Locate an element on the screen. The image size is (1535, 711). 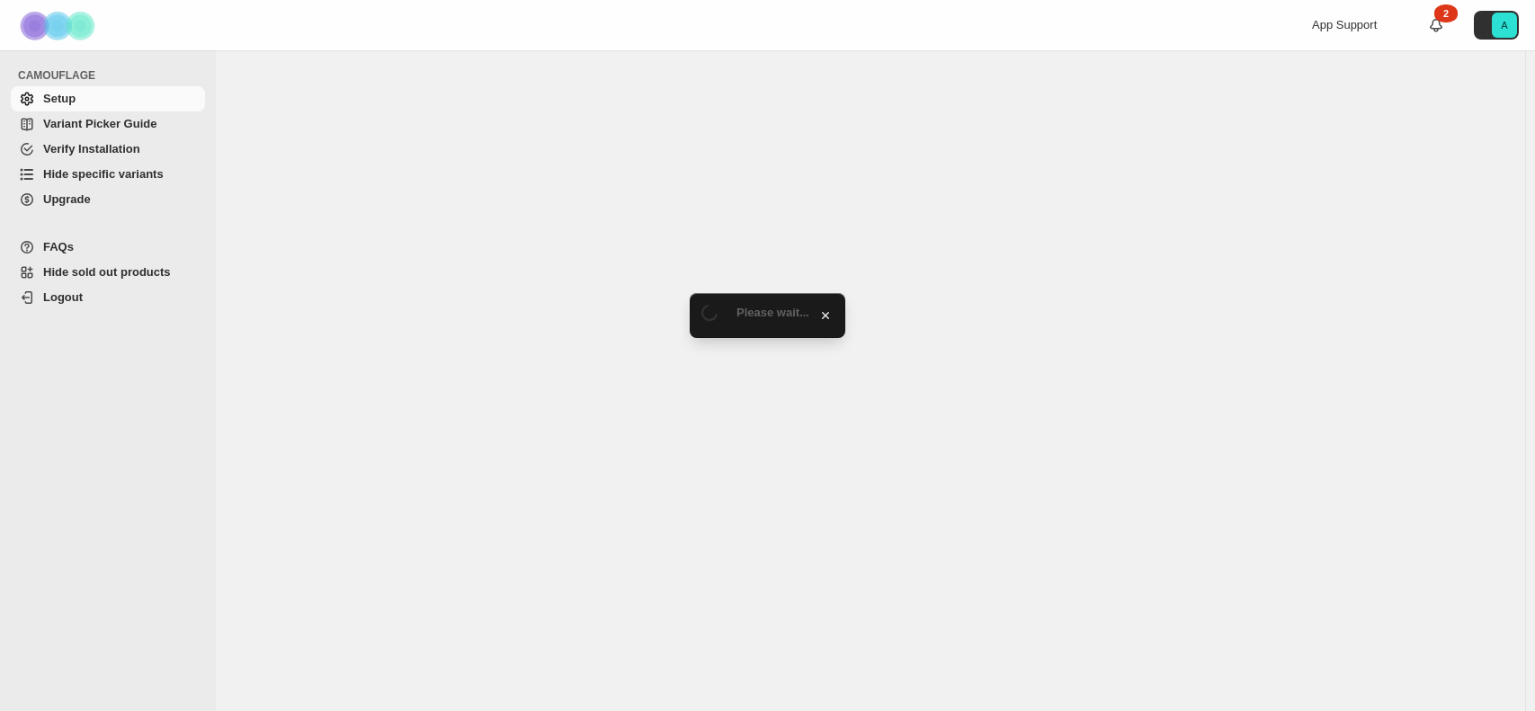
span: Setup is located at coordinates (59, 98).